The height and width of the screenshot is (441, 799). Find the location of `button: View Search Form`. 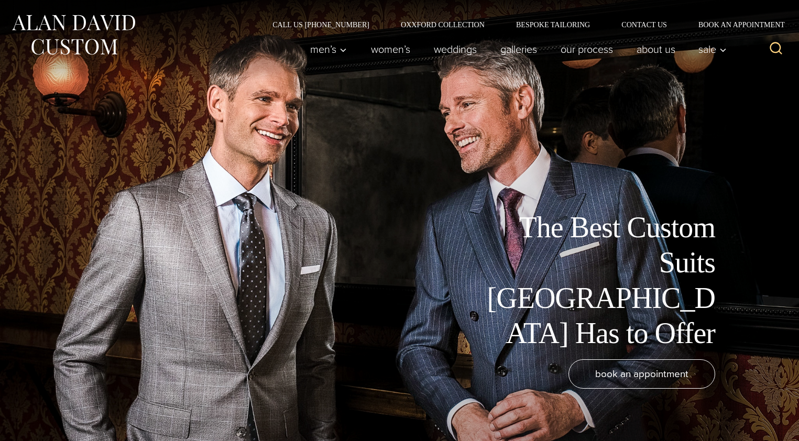

button: View Search Form is located at coordinates (776, 49).